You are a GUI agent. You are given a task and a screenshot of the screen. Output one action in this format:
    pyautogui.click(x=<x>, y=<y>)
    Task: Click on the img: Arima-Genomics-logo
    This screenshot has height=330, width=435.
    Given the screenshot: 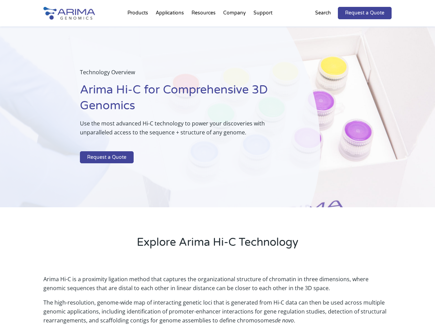 What is the action you would take?
    pyautogui.click(x=69, y=13)
    